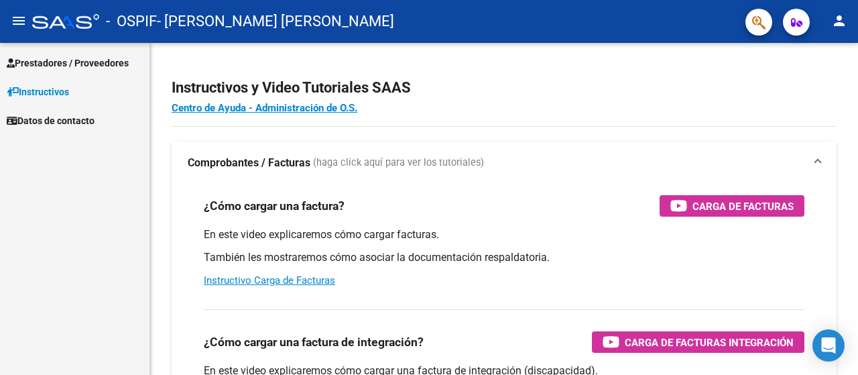 The width and height of the screenshot is (858, 375). What do you see at coordinates (732, 206) in the screenshot?
I see `button: Carga de Facturas` at bounding box center [732, 206].